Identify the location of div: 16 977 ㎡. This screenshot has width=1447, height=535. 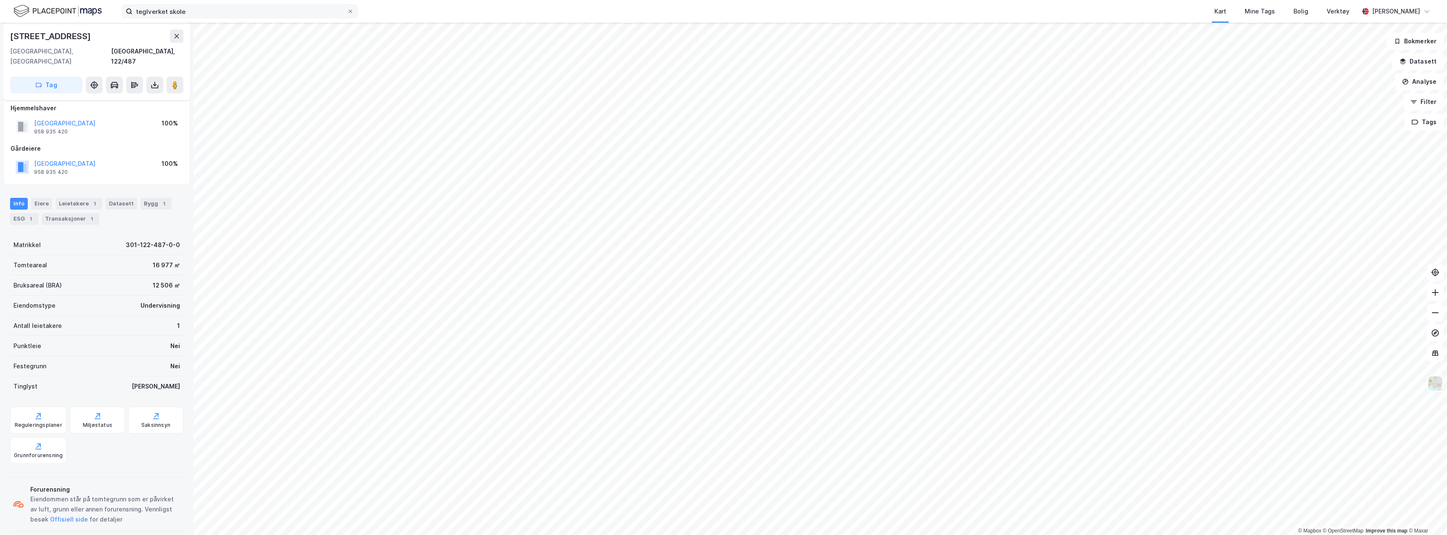
(166, 265).